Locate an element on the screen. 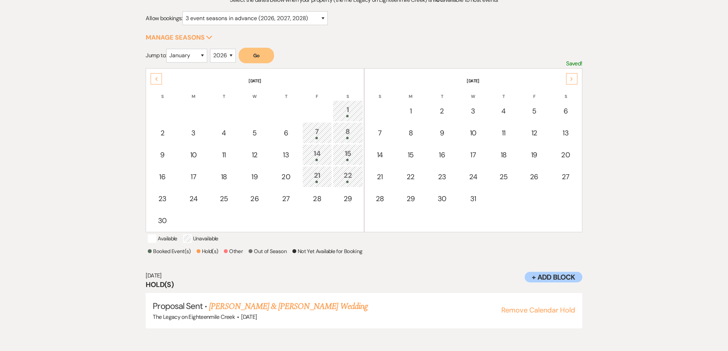 The width and height of the screenshot is (728, 351). button: + Add Block is located at coordinates (554, 277).